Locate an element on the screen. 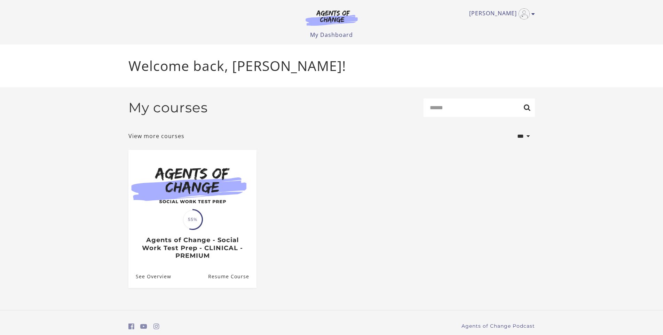  a: https://www.youtube.com/c/AgentsofChangeTestPrepbyMeaganMitchell (Open in a new window) is located at coordinates (144, 326).